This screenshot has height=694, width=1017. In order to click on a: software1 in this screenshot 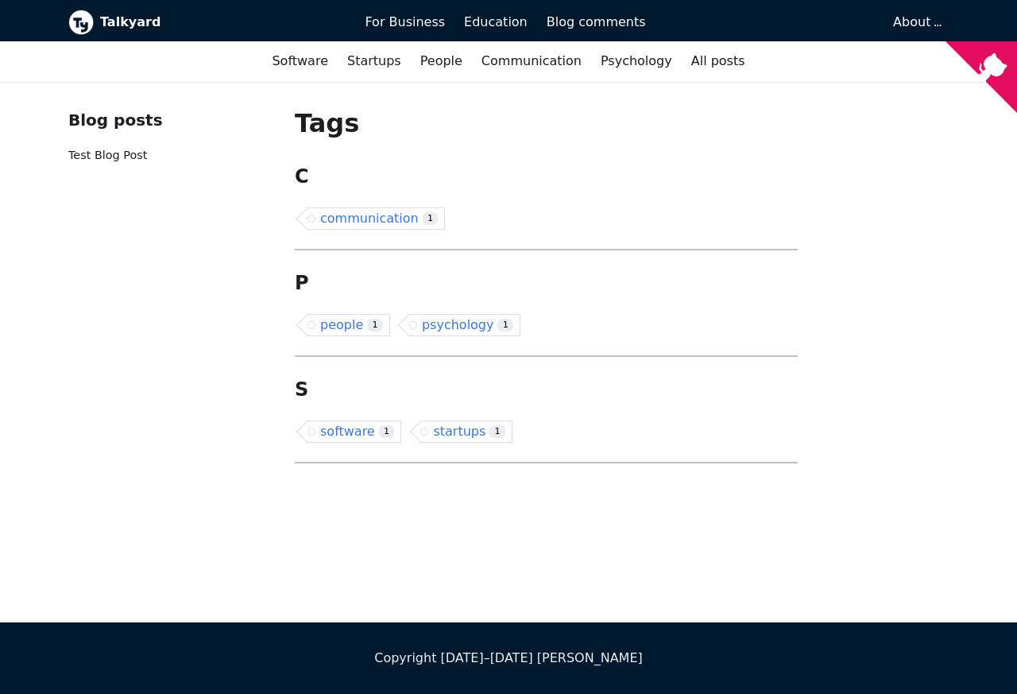, I will do `click(354, 431)`.